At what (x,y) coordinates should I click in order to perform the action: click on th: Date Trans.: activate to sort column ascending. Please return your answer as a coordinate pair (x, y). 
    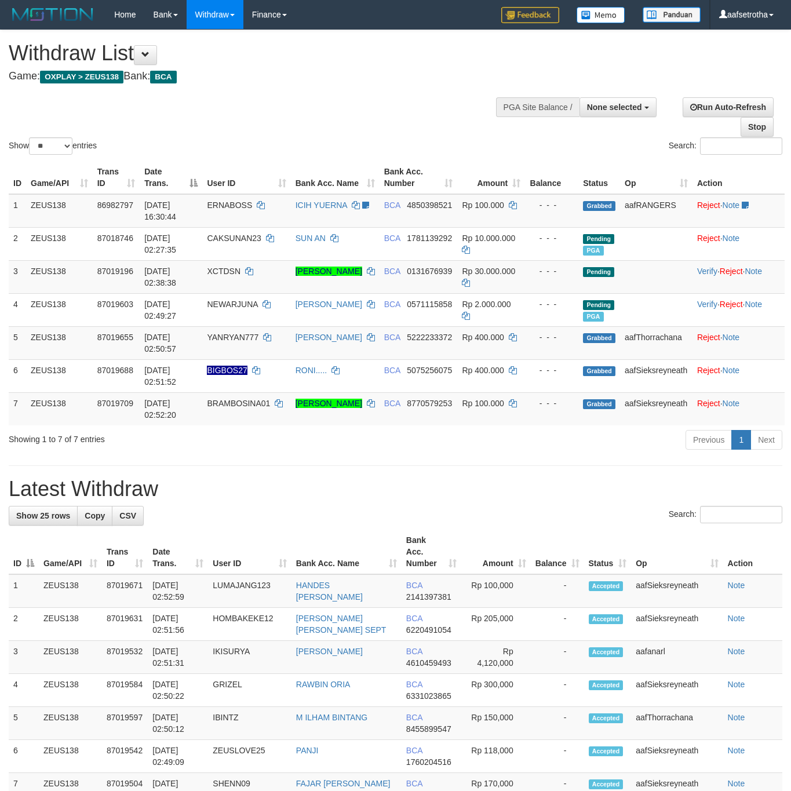
    Looking at the image, I should click on (178, 552).